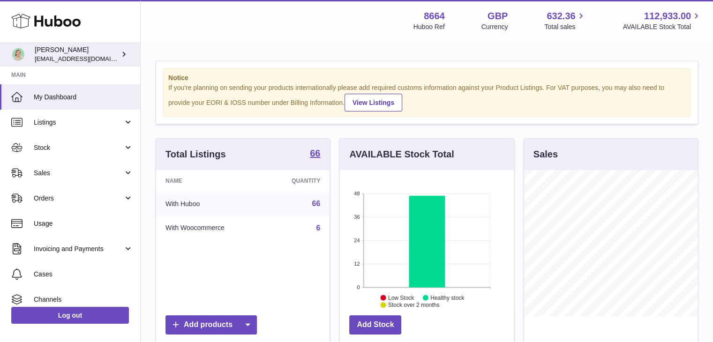 Image resolution: width=713 pixels, height=342 pixels. What do you see at coordinates (78, 122) in the screenshot?
I see `span: Listings` at bounding box center [78, 122].